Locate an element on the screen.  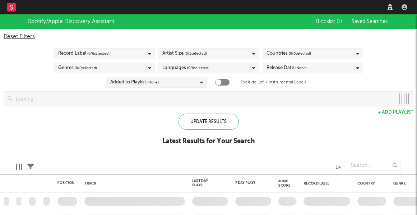
div: Last Day Plays is located at coordinates (205, 183).